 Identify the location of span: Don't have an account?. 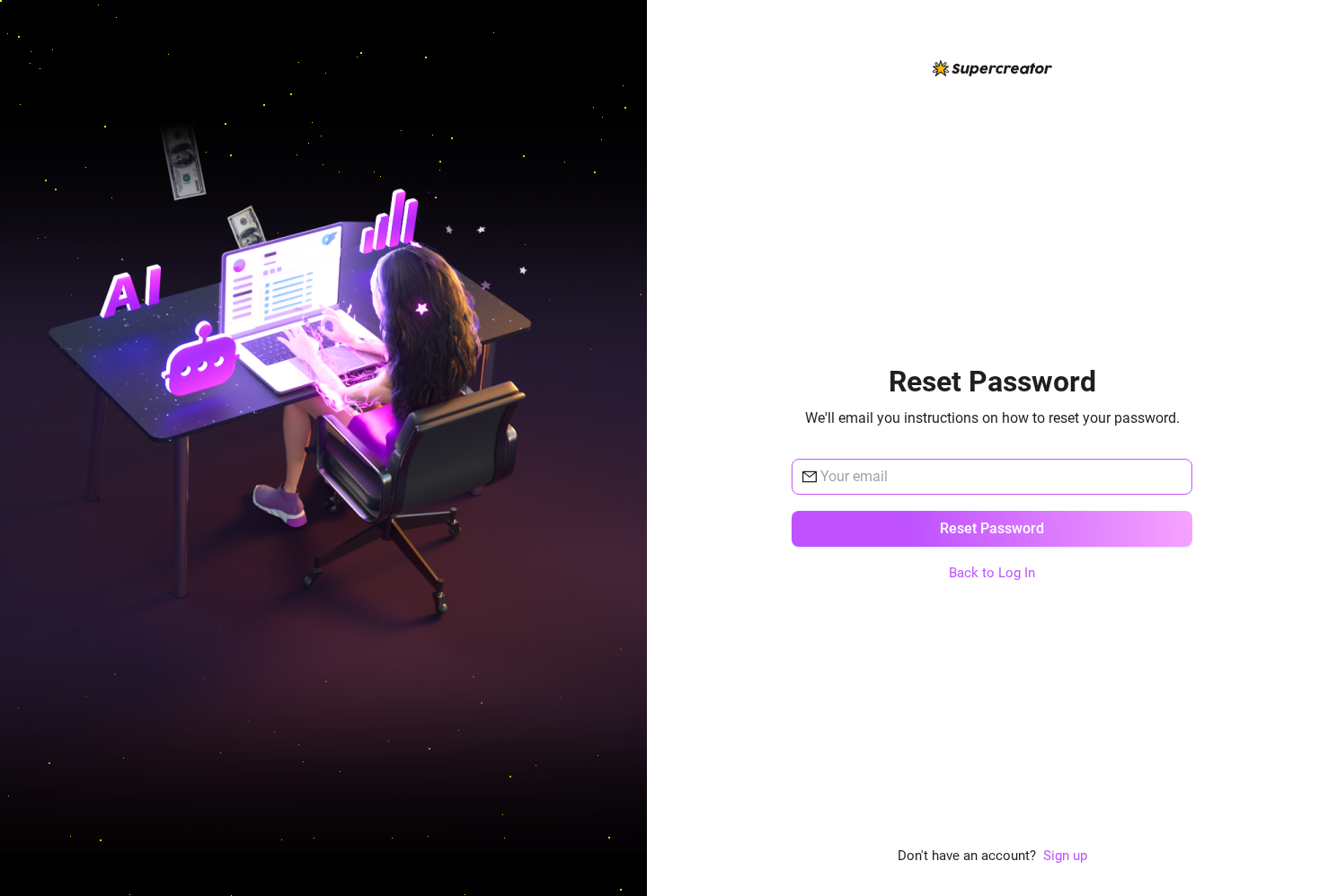
(967, 857).